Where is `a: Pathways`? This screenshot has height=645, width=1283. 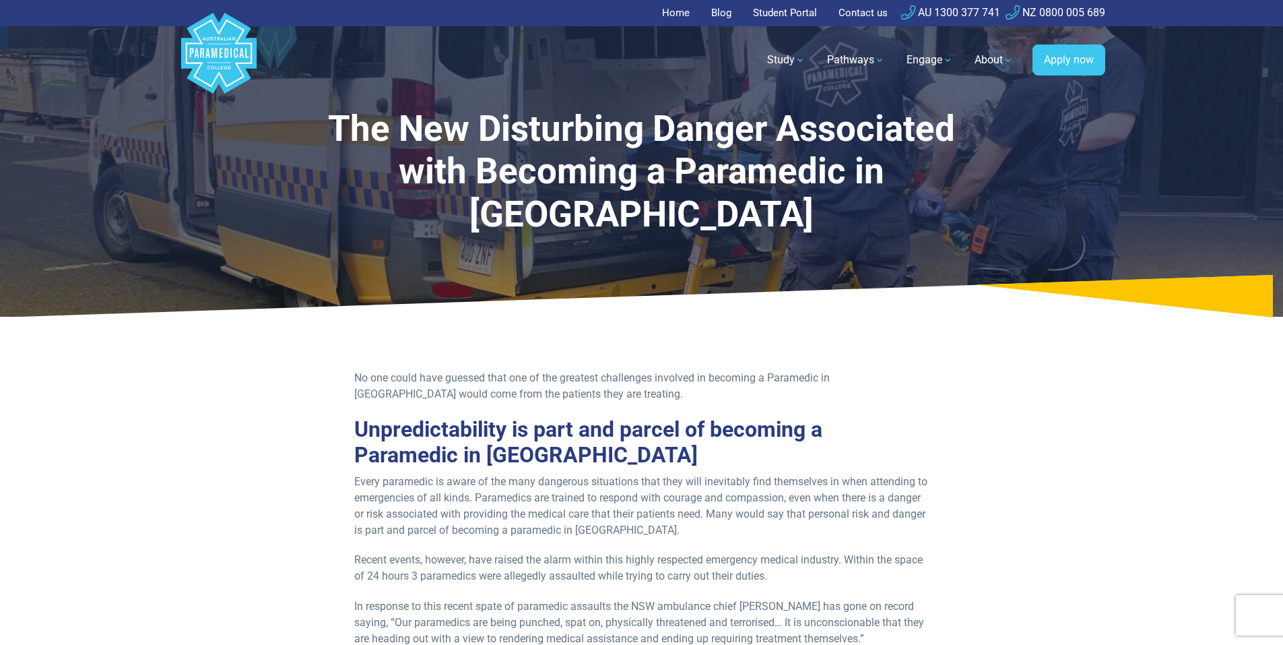
a: Pathways is located at coordinates (856, 60).